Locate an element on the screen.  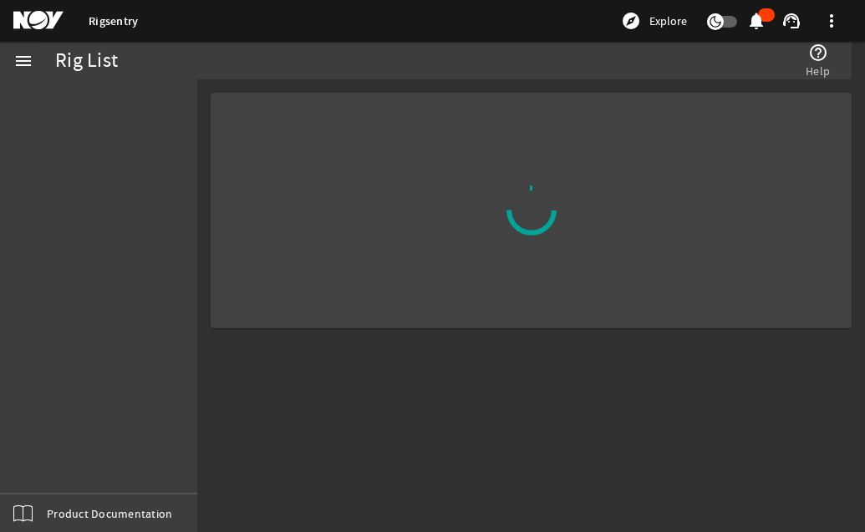
span: Explore is located at coordinates (667, 21).